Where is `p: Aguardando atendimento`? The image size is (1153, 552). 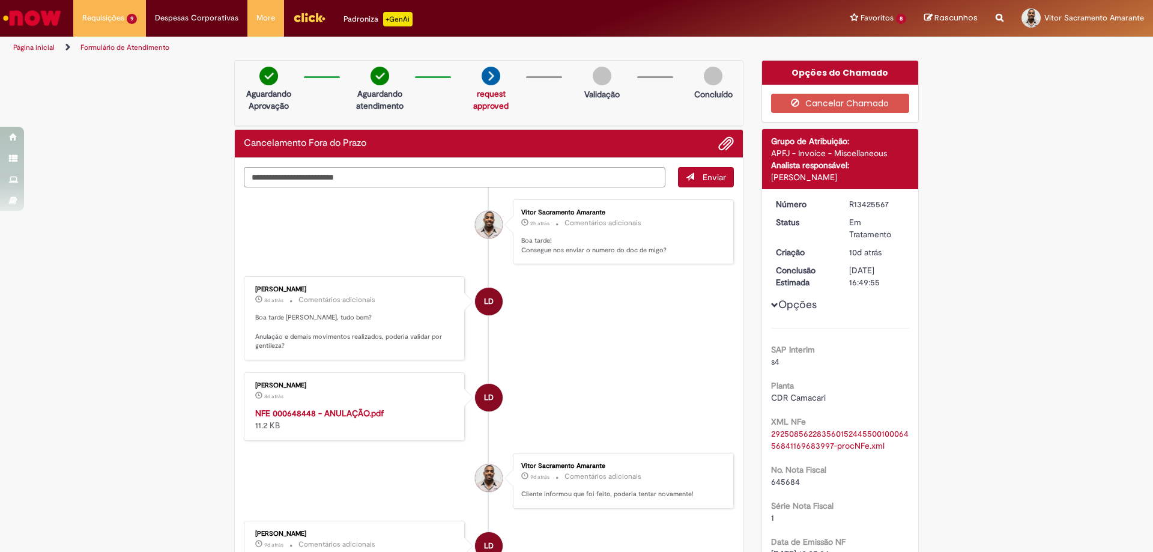
p: Aguardando atendimento is located at coordinates (380, 100).